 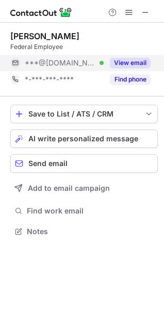 I want to click on span: AI write personalized message, so click(x=83, y=139).